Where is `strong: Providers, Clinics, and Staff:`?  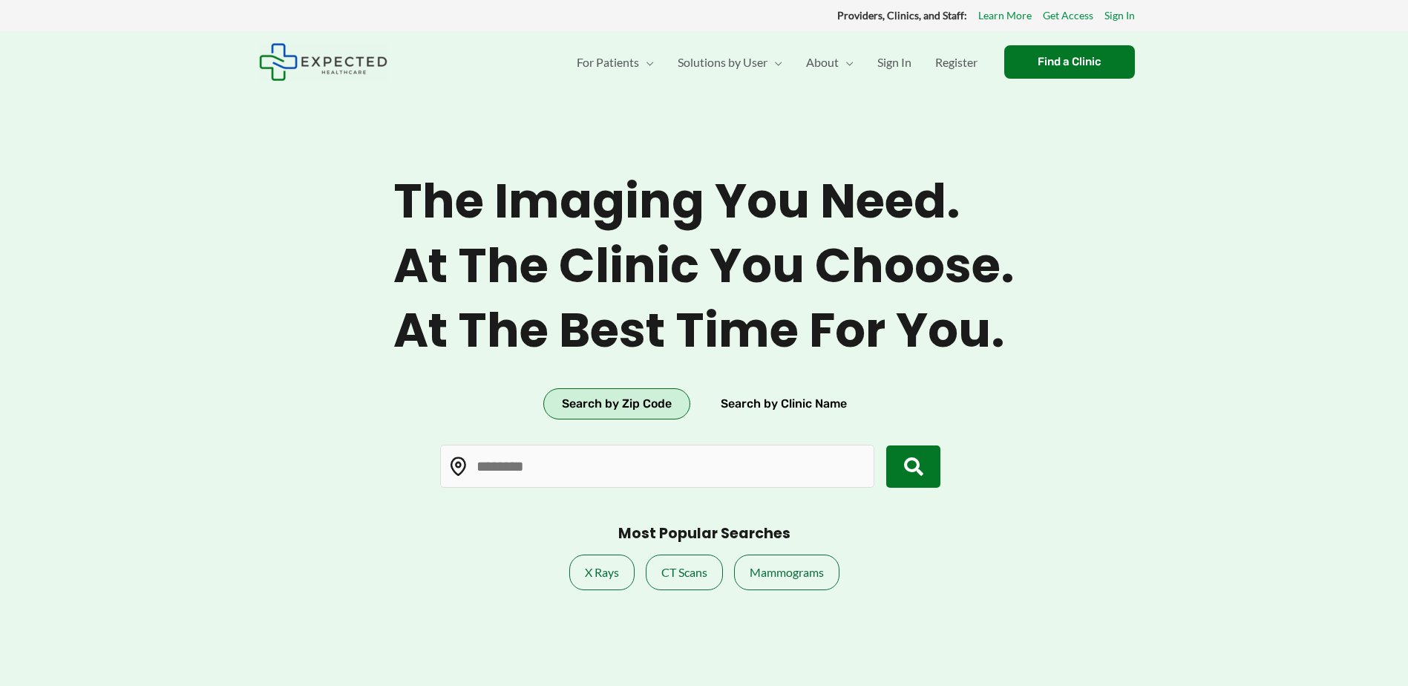
strong: Providers, Clinics, and Staff: is located at coordinates (902, 15).